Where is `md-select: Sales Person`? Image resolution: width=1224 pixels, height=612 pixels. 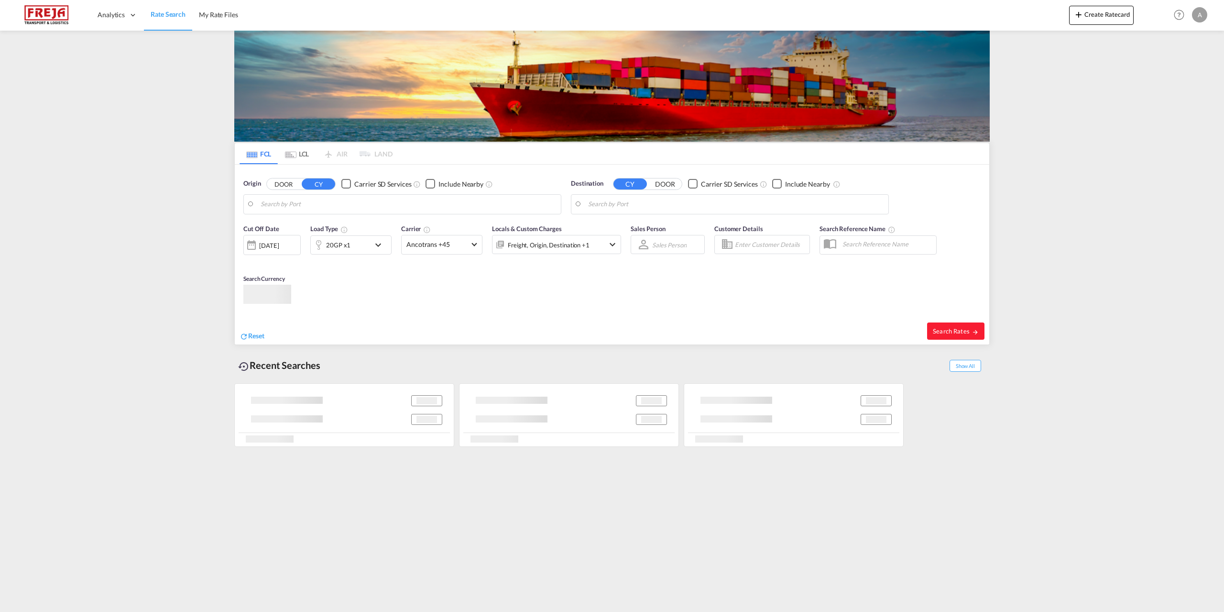
md-select: Sales Person is located at coordinates (670, 244).